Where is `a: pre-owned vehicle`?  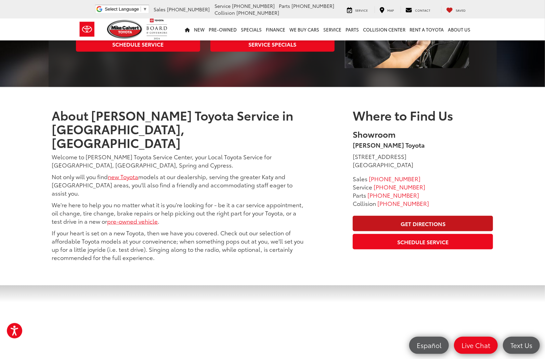 a: pre-owned vehicle is located at coordinates (133, 221).